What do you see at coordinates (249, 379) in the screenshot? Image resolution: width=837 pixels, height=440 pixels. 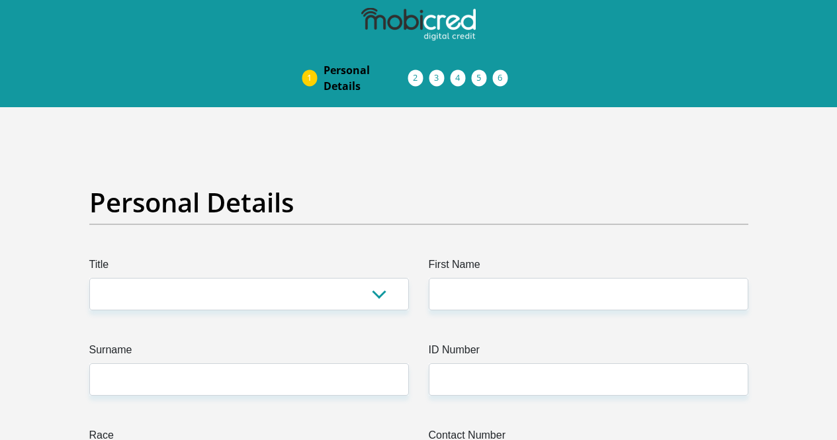 I see `input: Surname` at bounding box center [249, 379].